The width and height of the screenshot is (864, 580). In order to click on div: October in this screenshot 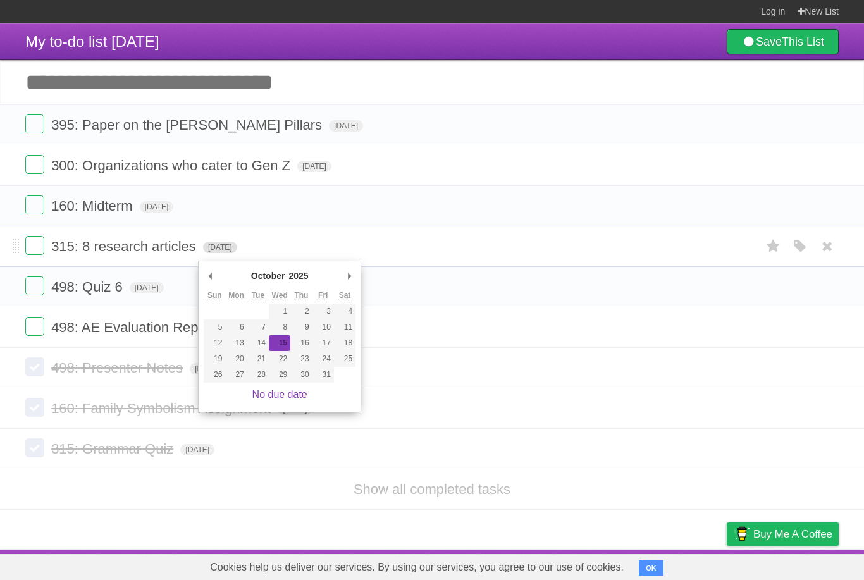, I will do `click(268, 276)`.